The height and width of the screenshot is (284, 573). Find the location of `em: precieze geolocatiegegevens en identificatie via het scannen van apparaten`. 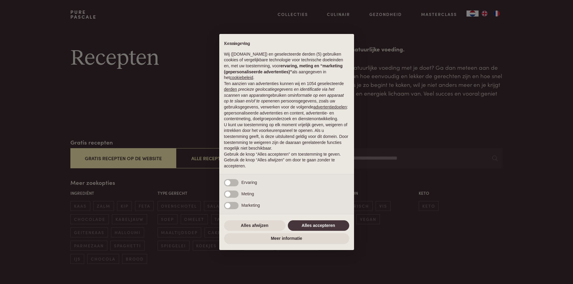

em: precieze geolocatiegegevens en identificatie via het scannen van apparaten is located at coordinates (279, 92).